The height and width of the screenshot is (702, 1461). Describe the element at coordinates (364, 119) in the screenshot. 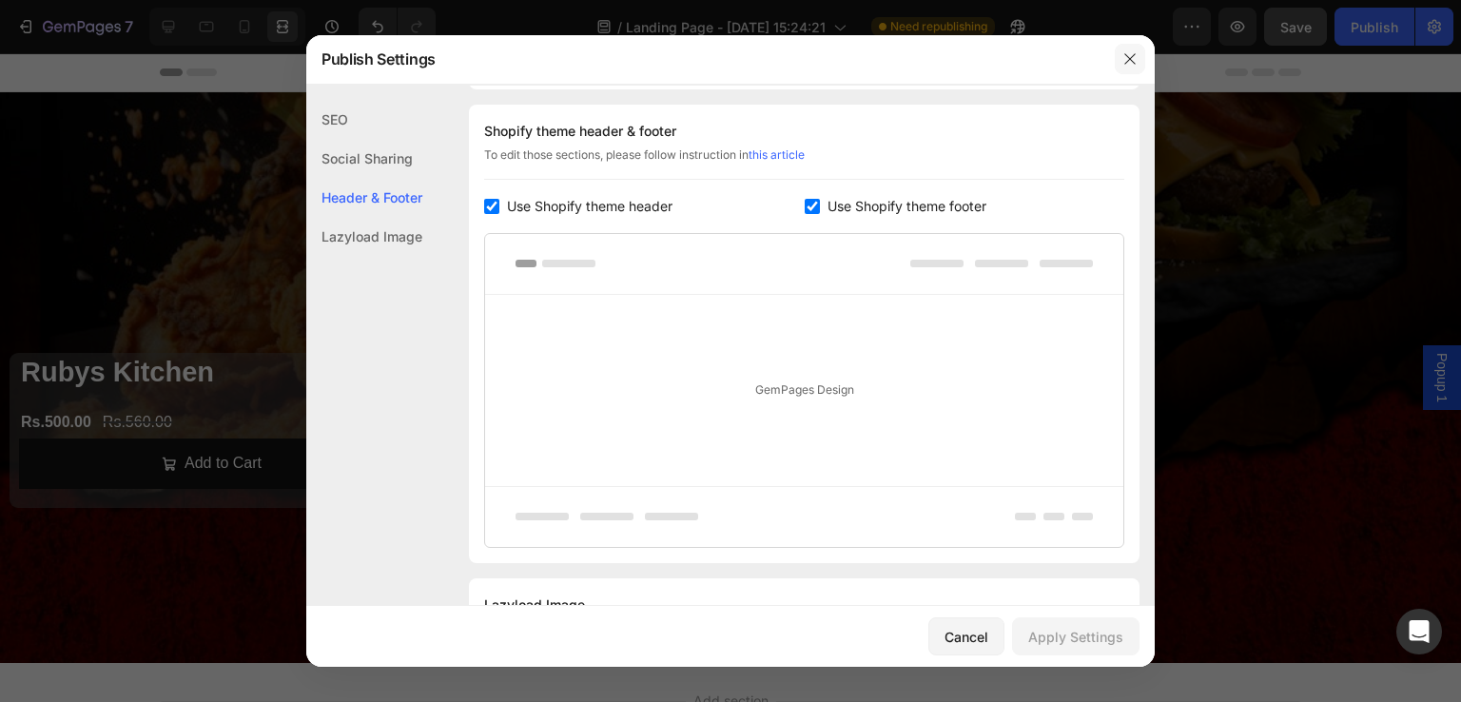

I see `div: SEO` at that location.